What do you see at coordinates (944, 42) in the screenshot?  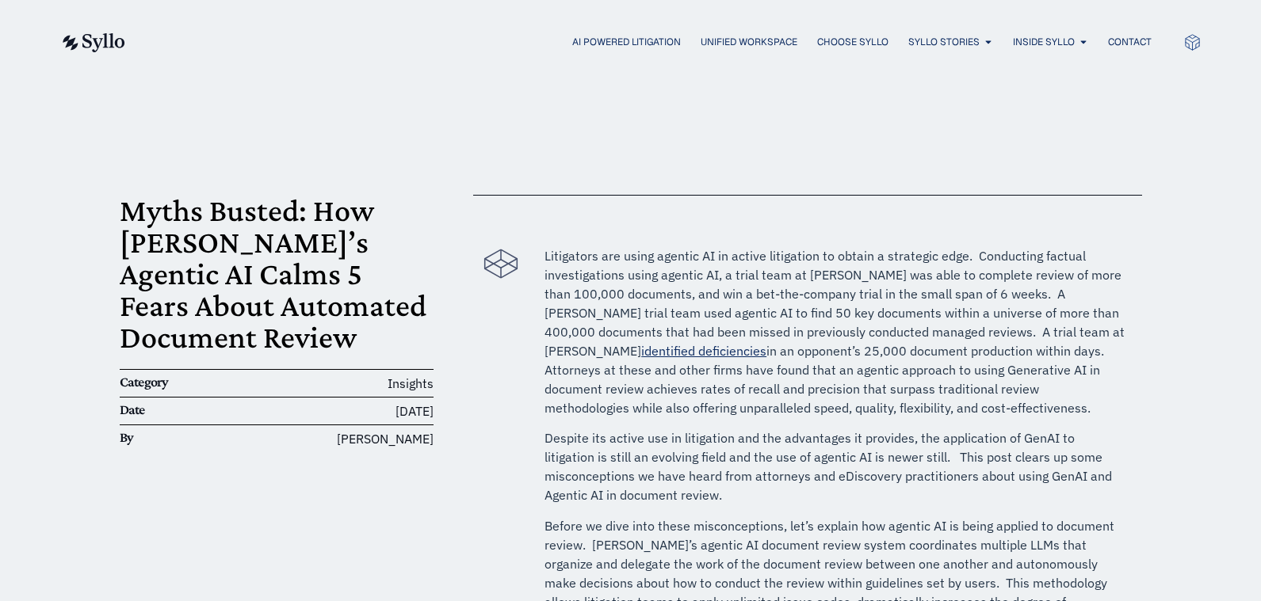 I see `span: Syllo Stories` at bounding box center [944, 42].